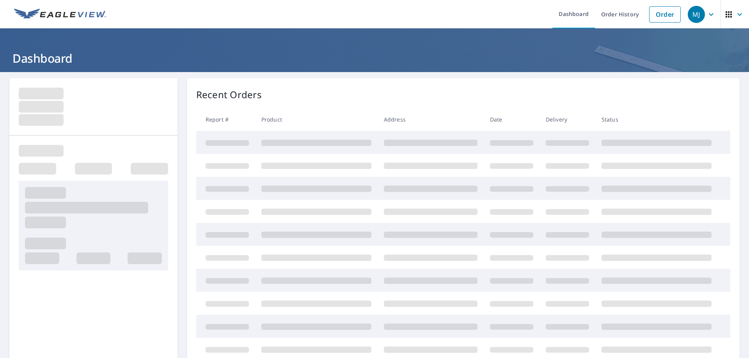  Describe the element at coordinates (60, 14) in the screenshot. I see `img: EV Logo` at that location.